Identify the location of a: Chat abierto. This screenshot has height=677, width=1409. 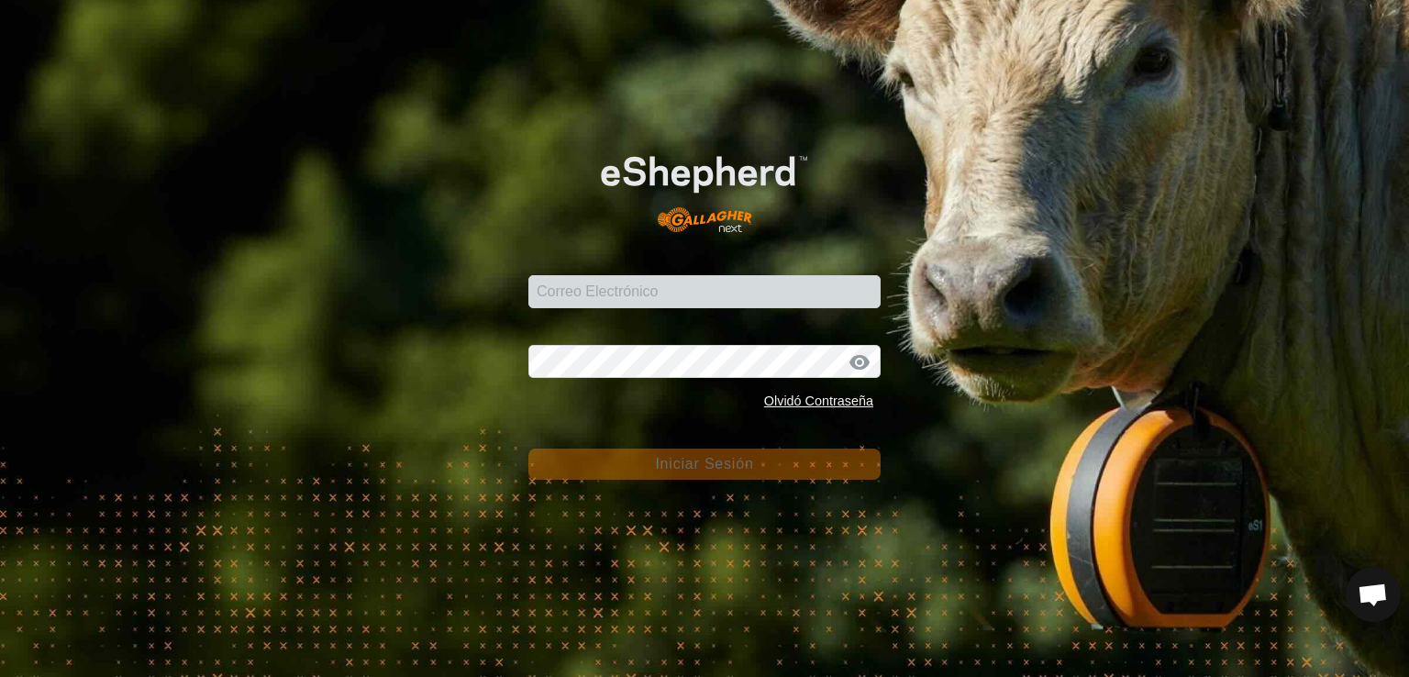
(1373, 594).